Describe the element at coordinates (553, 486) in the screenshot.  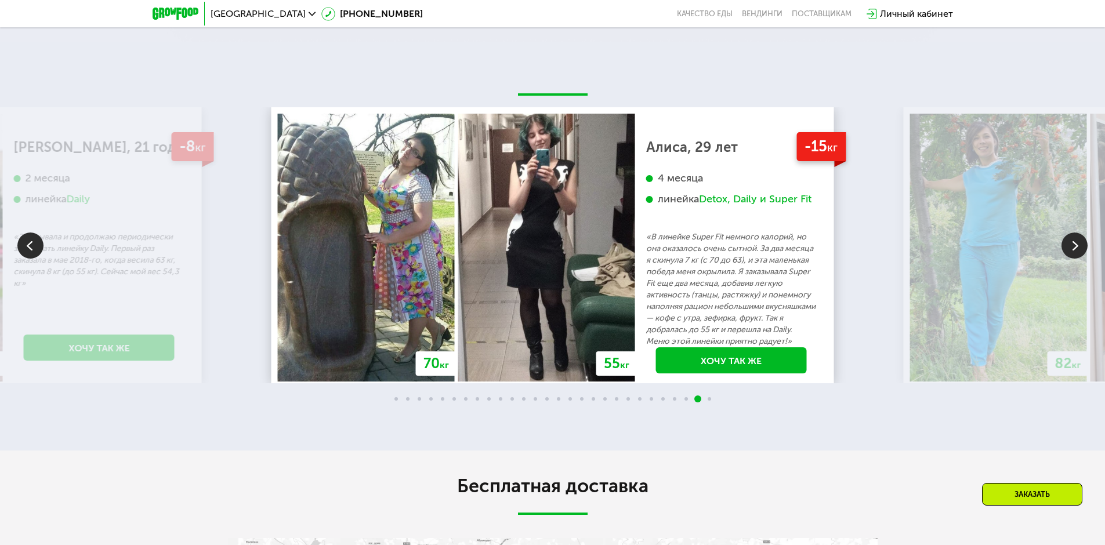
I see `h2: Бесплатная доставка` at that location.